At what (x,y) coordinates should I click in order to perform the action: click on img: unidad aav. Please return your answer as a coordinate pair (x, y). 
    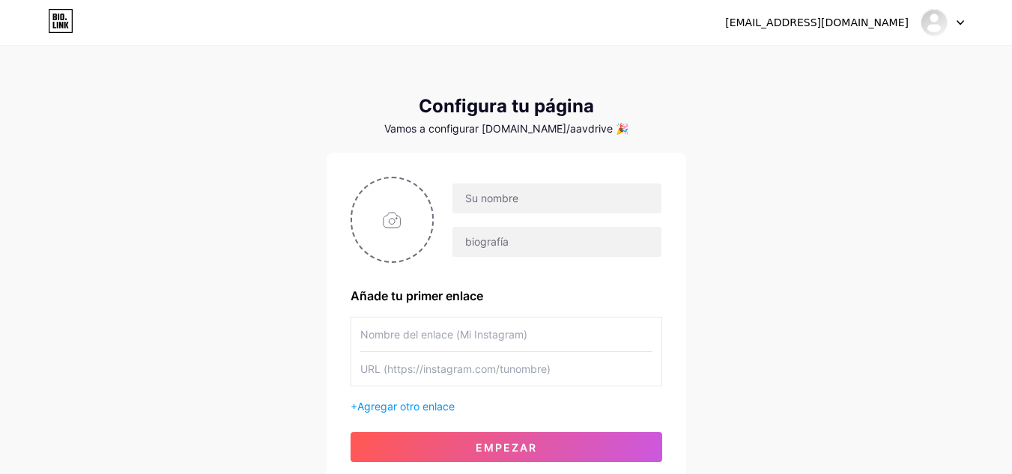
    Looking at the image, I should click on (934, 22).